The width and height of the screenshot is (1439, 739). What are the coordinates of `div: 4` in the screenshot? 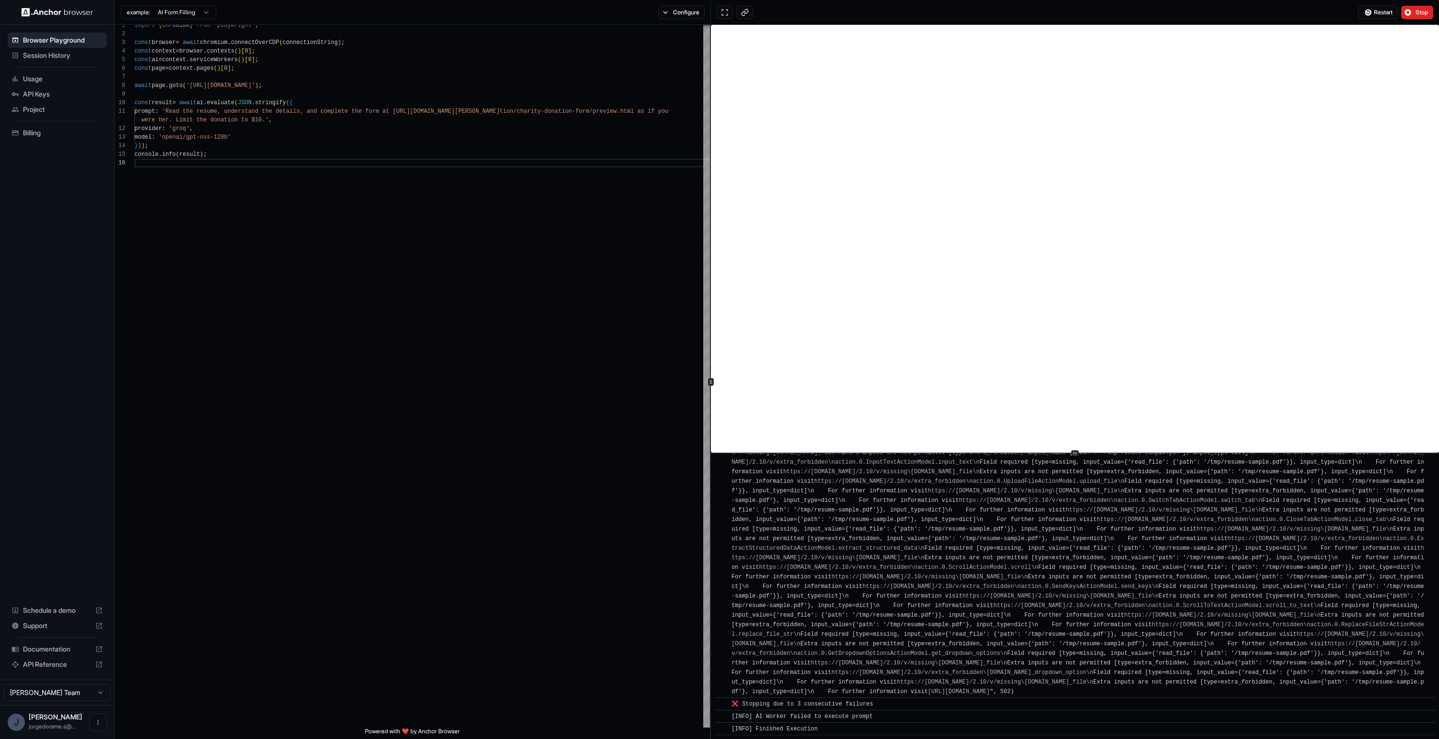 It's located at (120, 51).